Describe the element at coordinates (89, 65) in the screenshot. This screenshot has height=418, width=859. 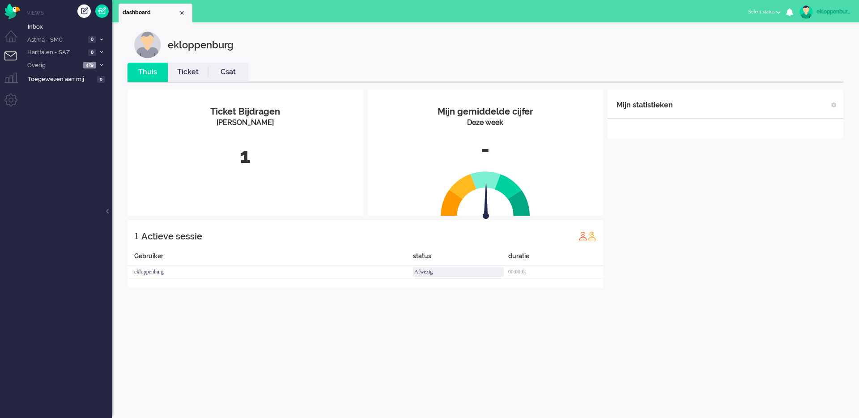
I see `span: 429` at that location.